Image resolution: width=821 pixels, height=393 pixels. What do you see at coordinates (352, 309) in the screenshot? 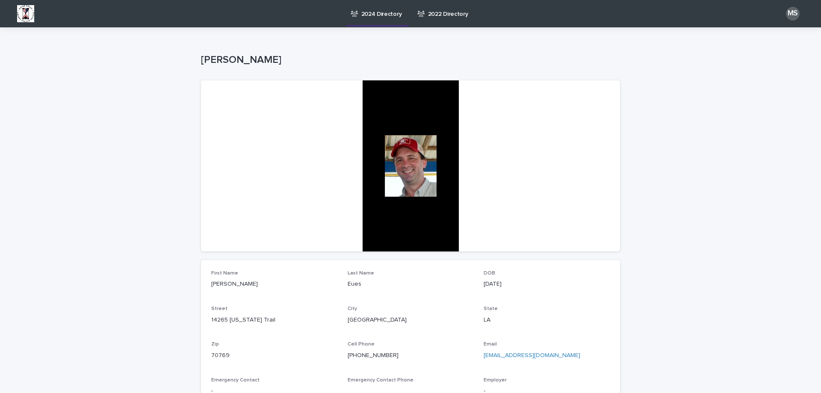
I see `span: City` at bounding box center [352, 309].